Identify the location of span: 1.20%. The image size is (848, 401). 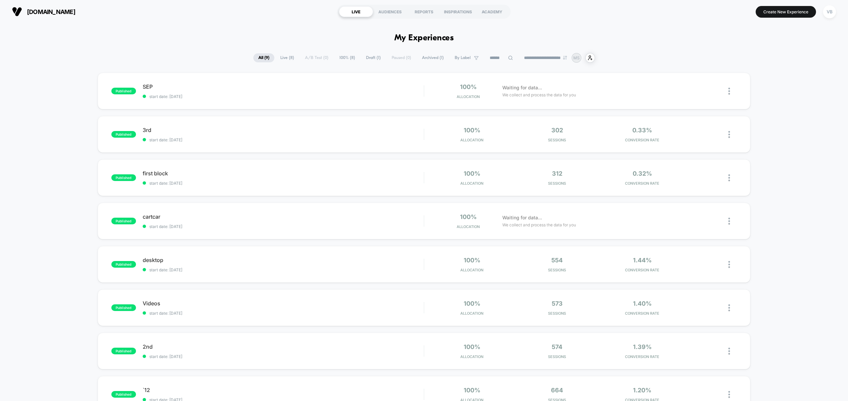
(642, 390).